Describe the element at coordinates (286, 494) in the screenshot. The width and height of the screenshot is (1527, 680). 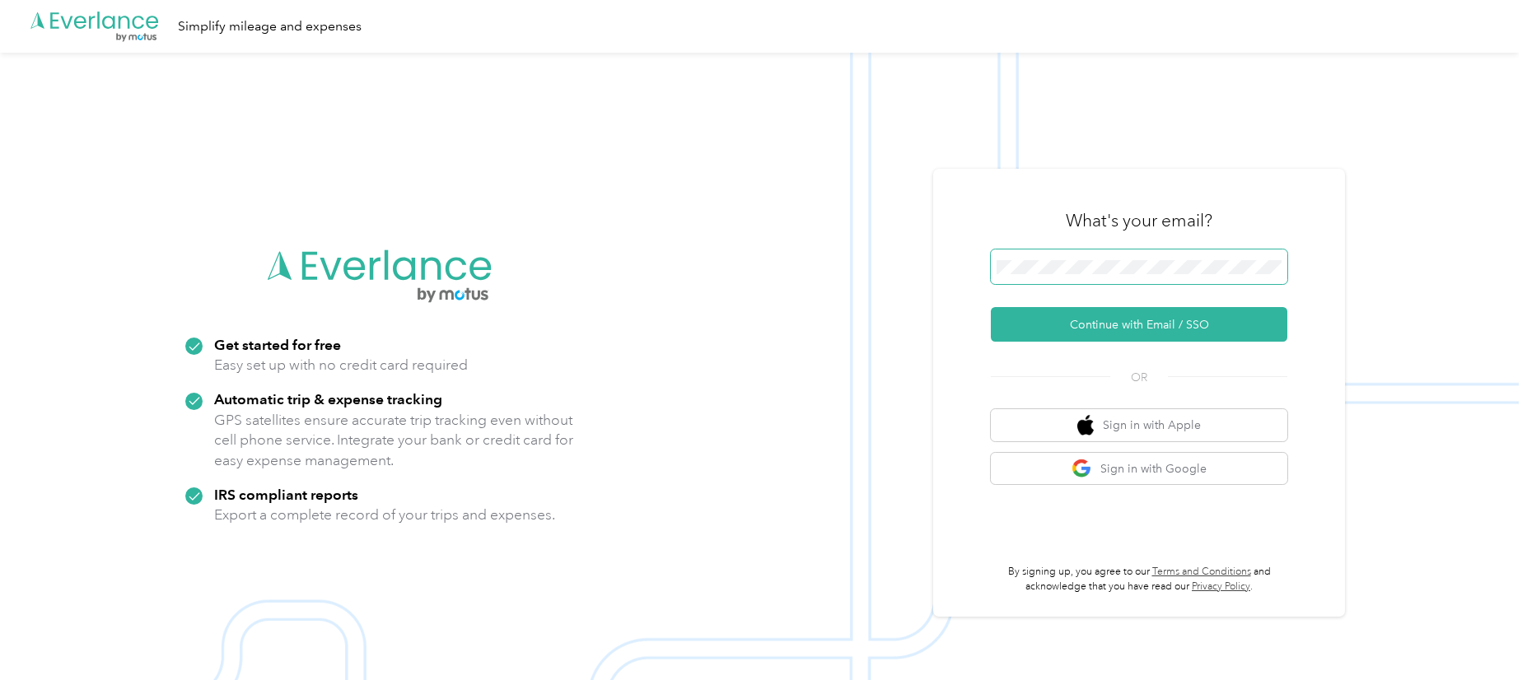
I see `strong: IRS compliant reports` at that location.